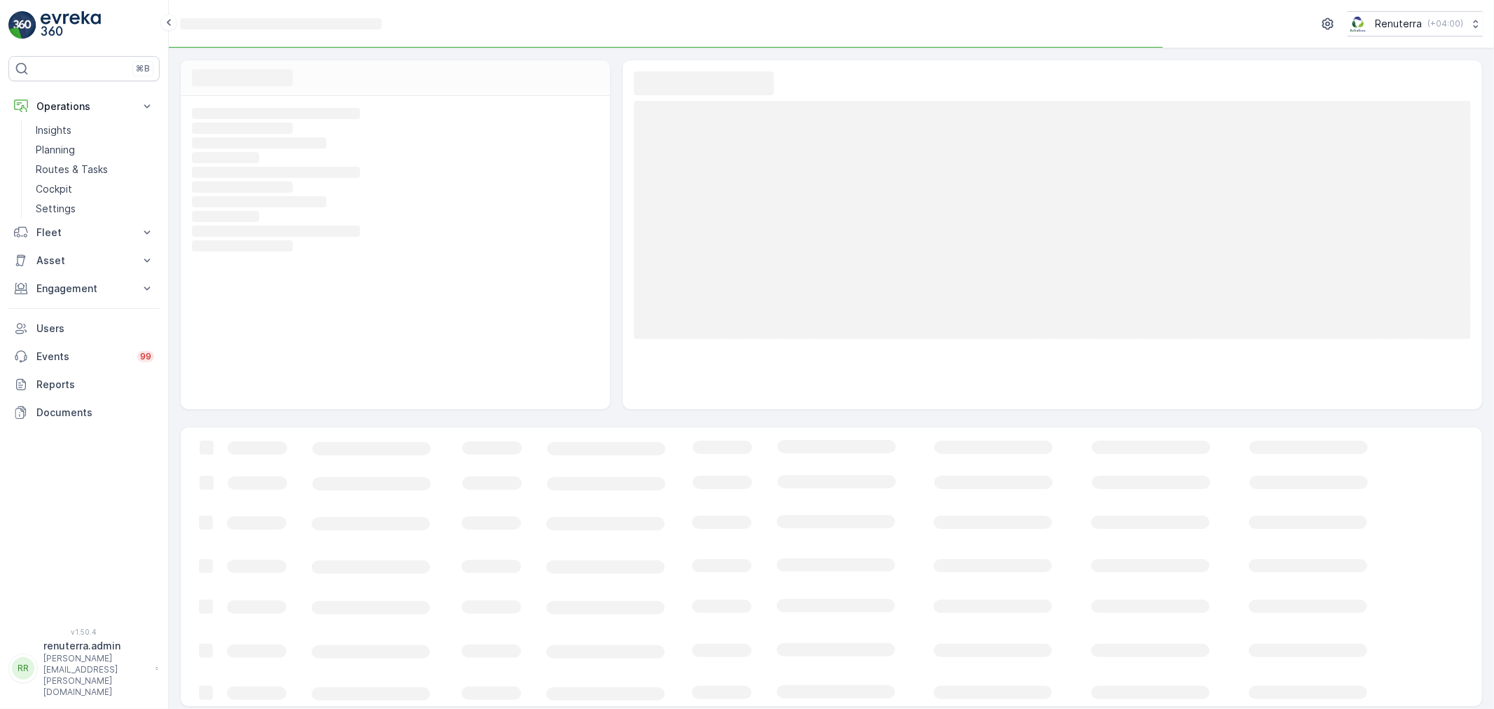 The width and height of the screenshot is (1494, 709). I want to click on button: Renuterra(+04:00), so click(1415, 24).